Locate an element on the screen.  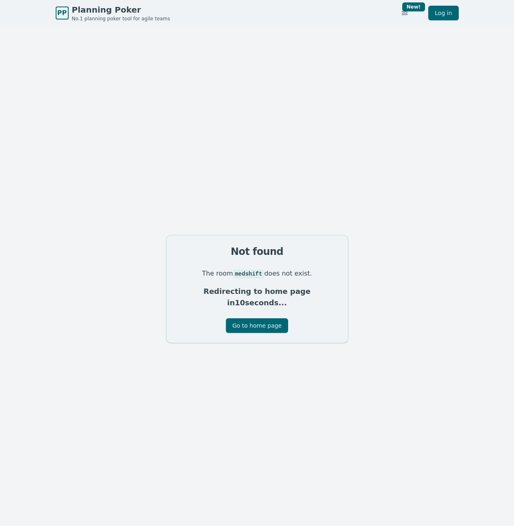
p: Redirecting to home page in 10 seconds... is located at coordinates (257, 297).